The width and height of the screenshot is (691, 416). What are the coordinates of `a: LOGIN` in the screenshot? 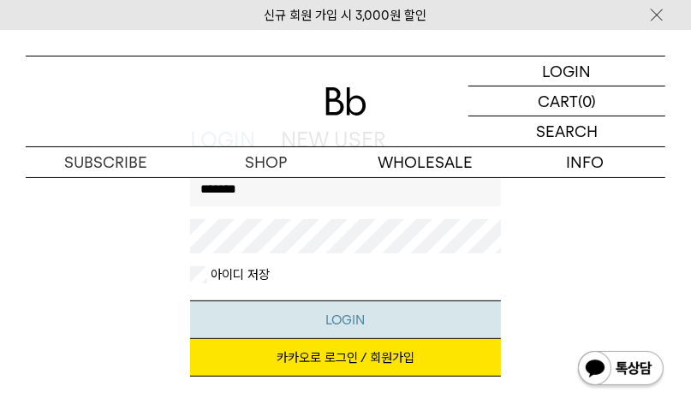 It's located at (567, 71).